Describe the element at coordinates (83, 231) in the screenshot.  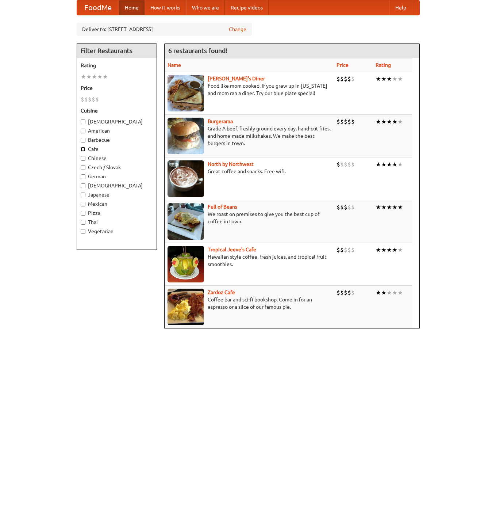
I see `input: Vegetarian` at that location.